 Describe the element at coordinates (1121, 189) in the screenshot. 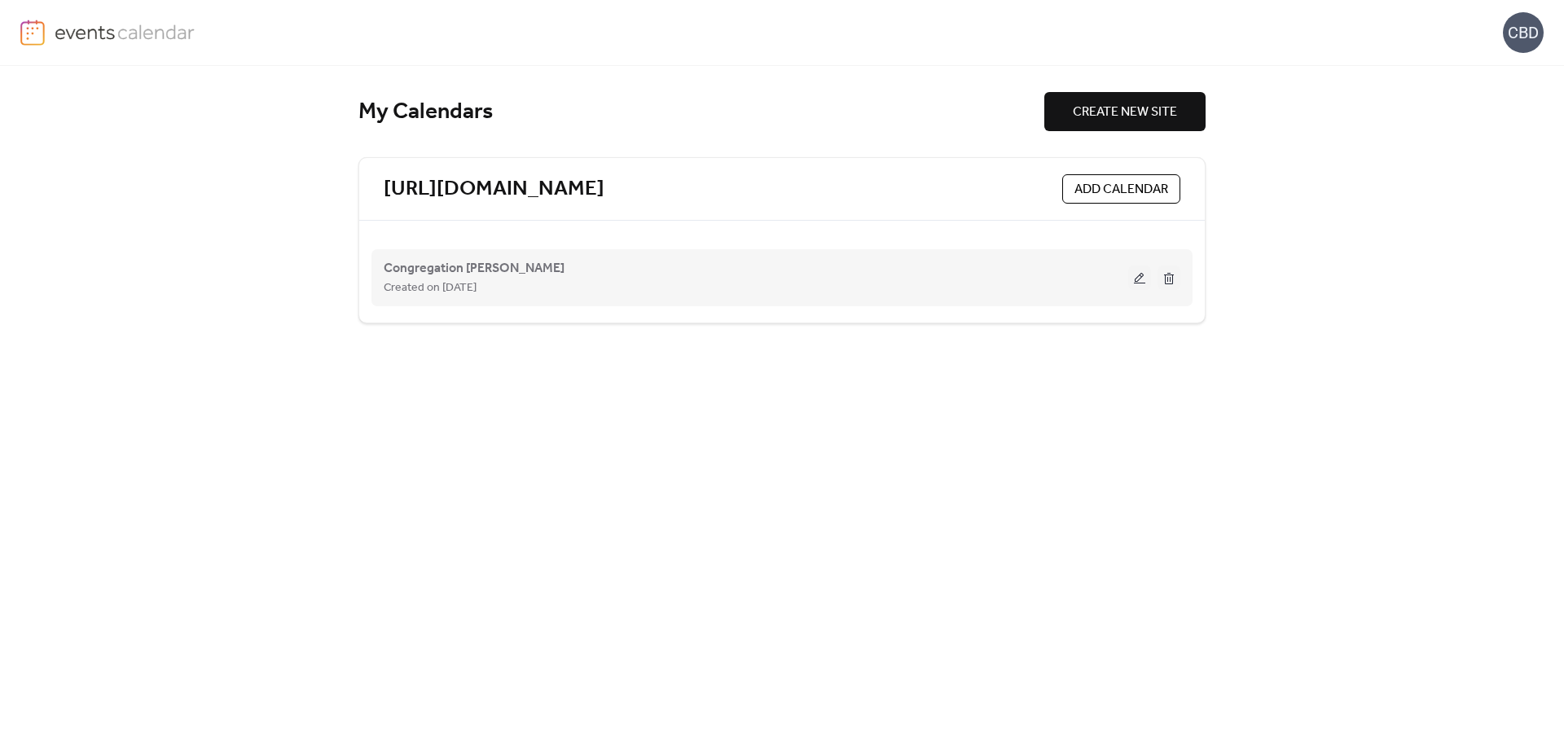

I see `button: ADD CALENDAR` at that location.